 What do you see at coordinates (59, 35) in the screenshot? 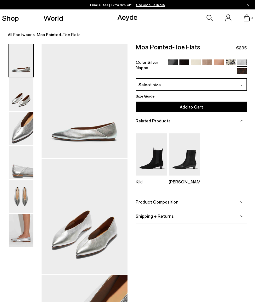
I see `span: Moa Pointed-Toe Flats` at bounding box center [59, 35].